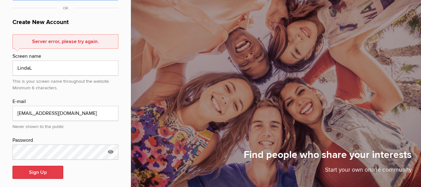 The height and width of the screenshot is (187, 421). Describe the element at coordinates (65, 68) in the screenshot. I see `input: e.g. John Smith or John S.` at that location.